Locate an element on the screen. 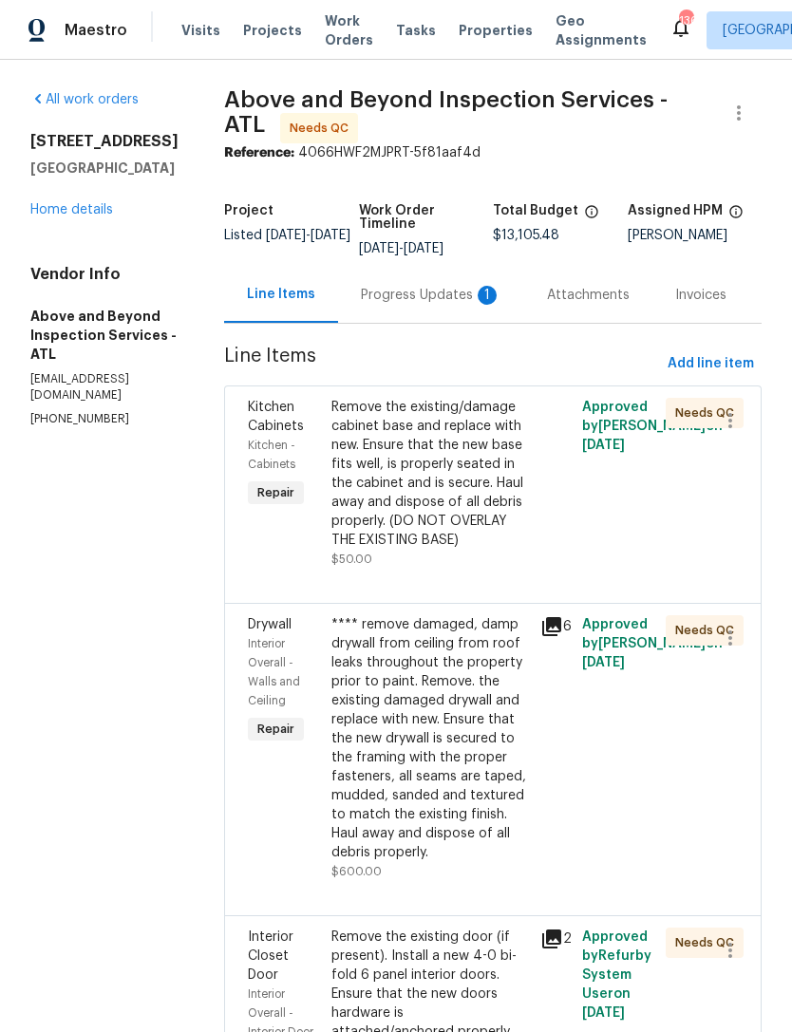 The height and width of the screenshot is (1032, 792). span: Interior Closet Door is located at coordinates (271, 956).